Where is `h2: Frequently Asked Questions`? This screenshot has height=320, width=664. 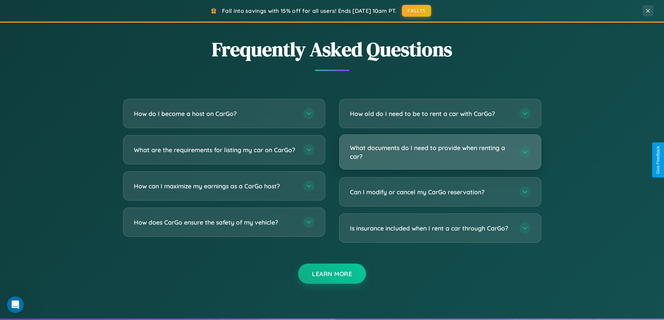 h2: Frequently Asked Questions is located at coordinates (332, 49).